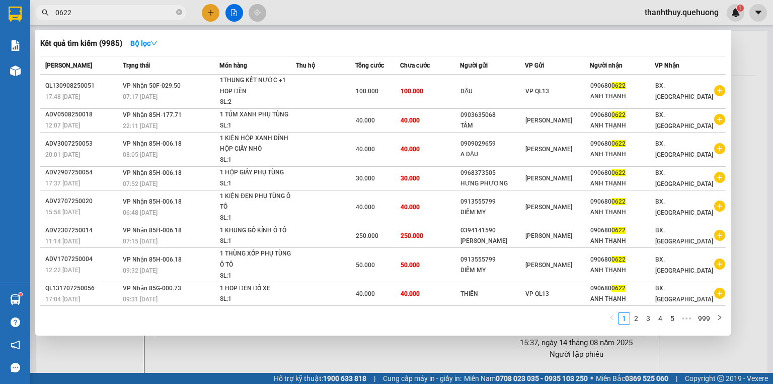  What do you see at coordinates (492, 230) in the screenshot?
I see `div: 0394141590` at bounding box center [492, 230].